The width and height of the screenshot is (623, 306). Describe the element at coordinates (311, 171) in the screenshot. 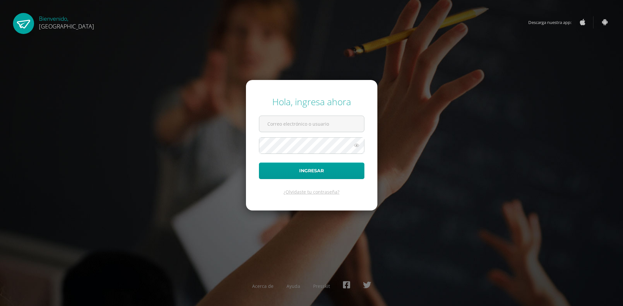

I see `button: Ingresar` at that location.